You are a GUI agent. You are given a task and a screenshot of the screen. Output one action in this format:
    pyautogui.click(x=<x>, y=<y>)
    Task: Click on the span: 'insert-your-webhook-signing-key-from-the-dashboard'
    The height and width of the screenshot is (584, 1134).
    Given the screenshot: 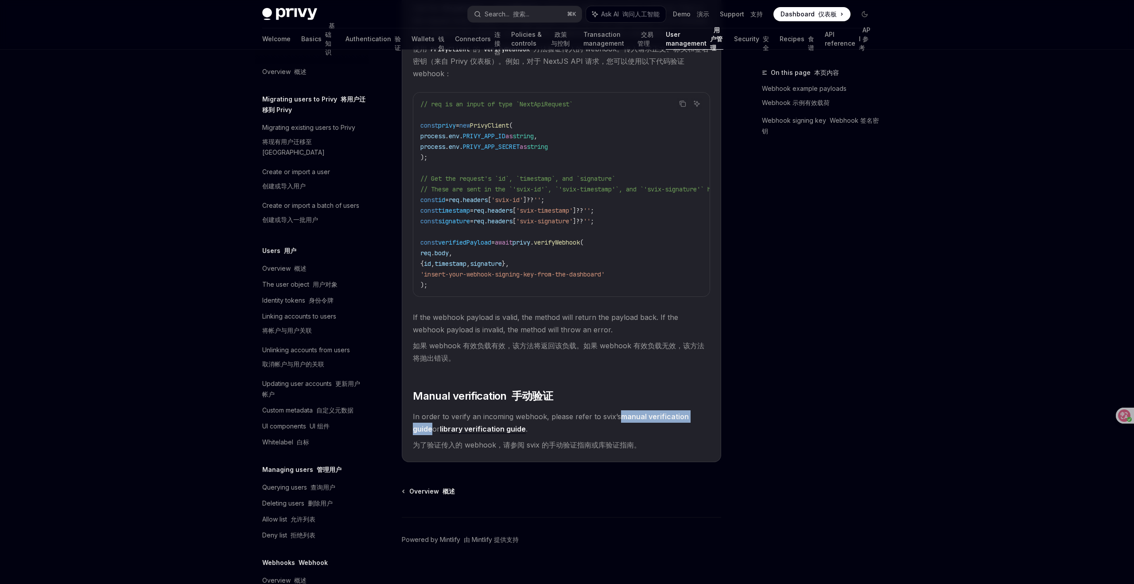 What is the action you would take?
    pyautogui.click(x=513, y=274)
    